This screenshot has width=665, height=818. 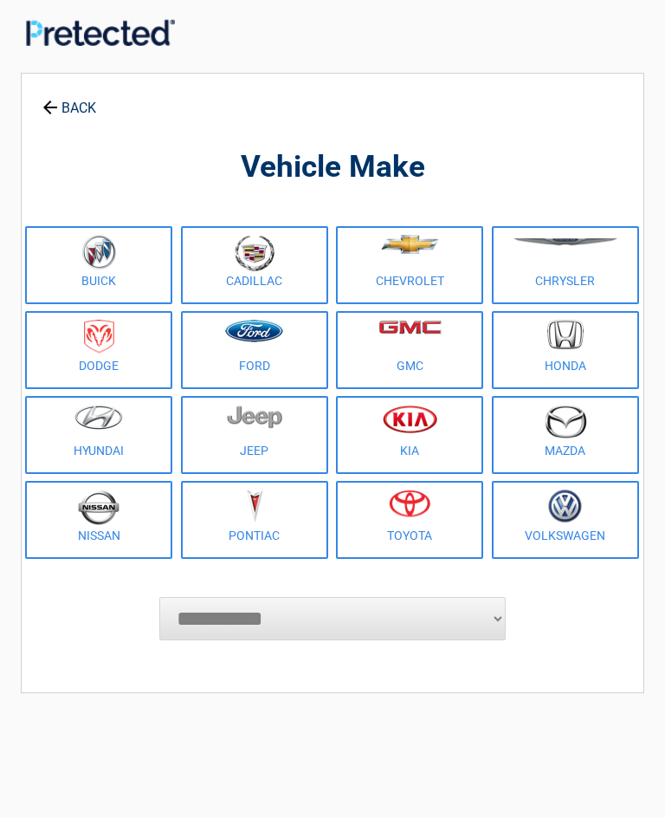 I want to click on a: Chevrolet, so click(x=410, y=265).